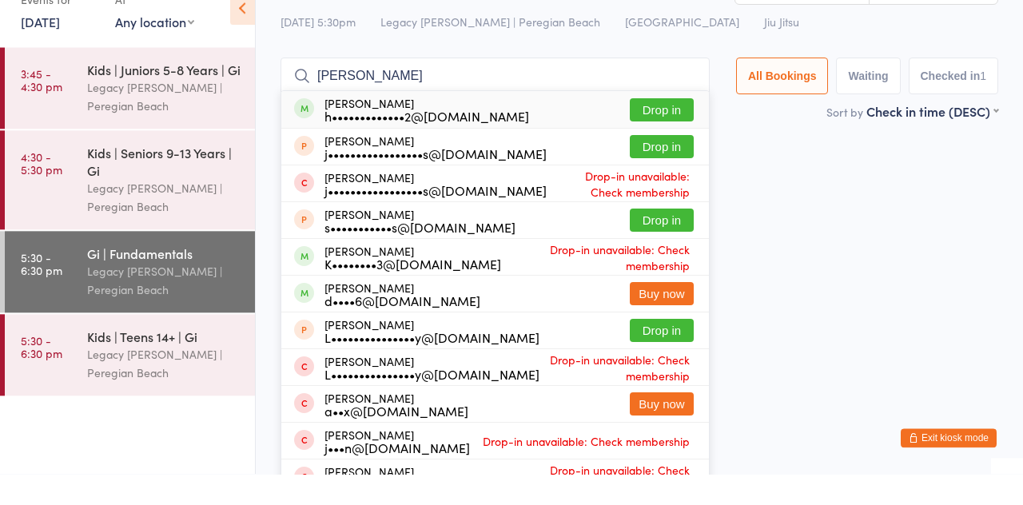 Image resolution: width=1023 pixels, height=505 pixels. I want to click on div: 1, so click(983, 107).